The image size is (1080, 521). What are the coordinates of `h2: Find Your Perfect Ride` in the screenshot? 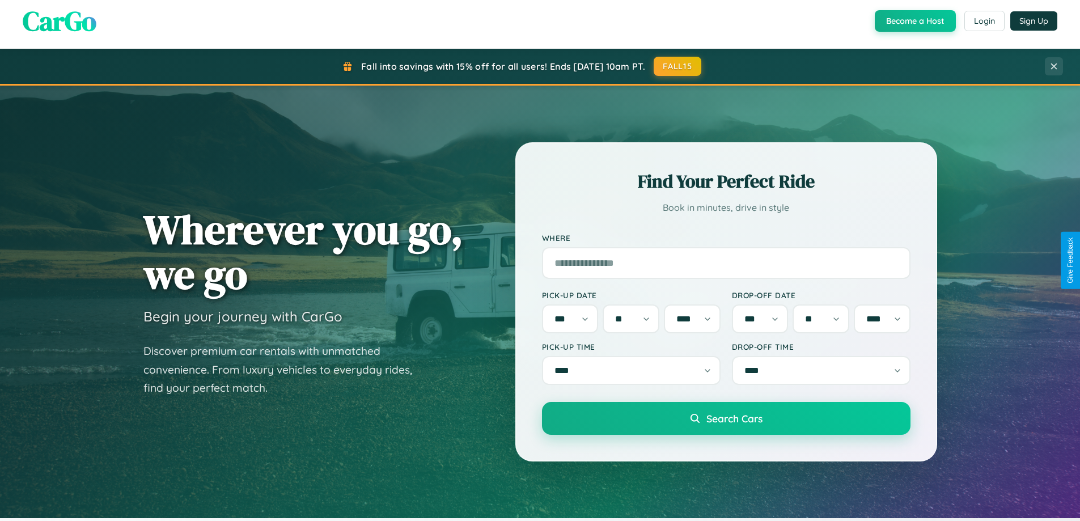 It's located at (726, 181).